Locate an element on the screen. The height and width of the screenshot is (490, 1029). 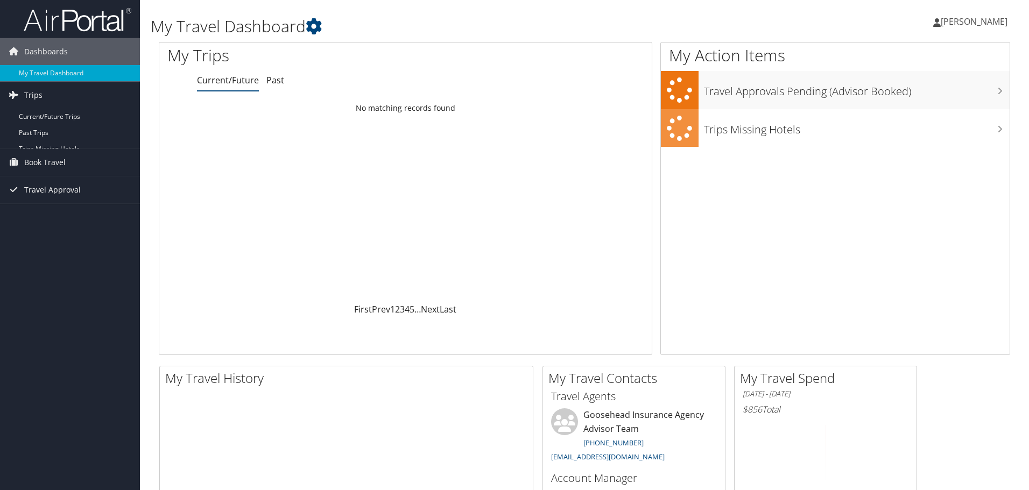
td: No matching records found is located at coordinates (405, 108).